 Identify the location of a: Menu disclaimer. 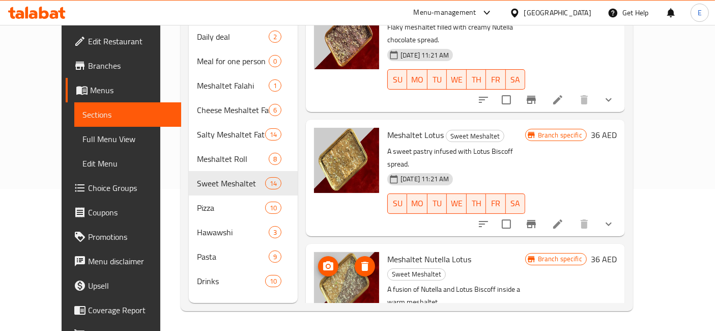
(123, 261).